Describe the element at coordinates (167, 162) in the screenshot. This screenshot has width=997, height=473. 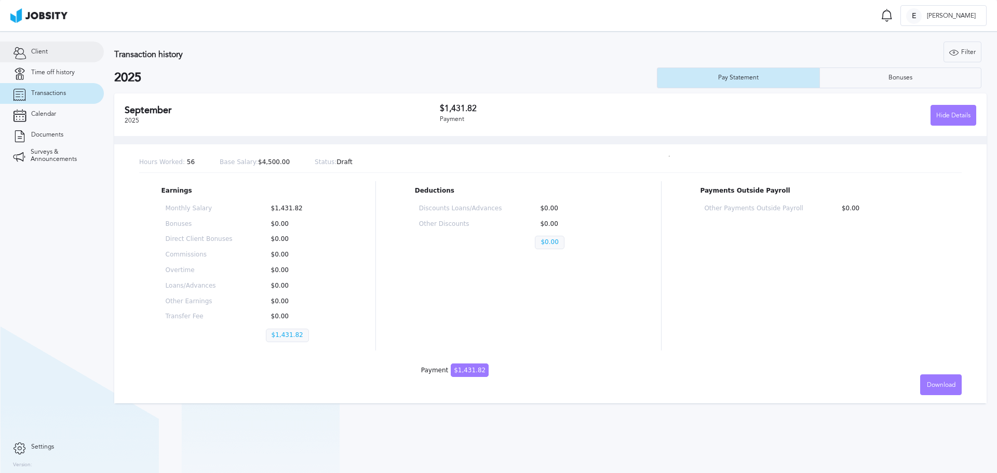
I see `p: 56` at that location.